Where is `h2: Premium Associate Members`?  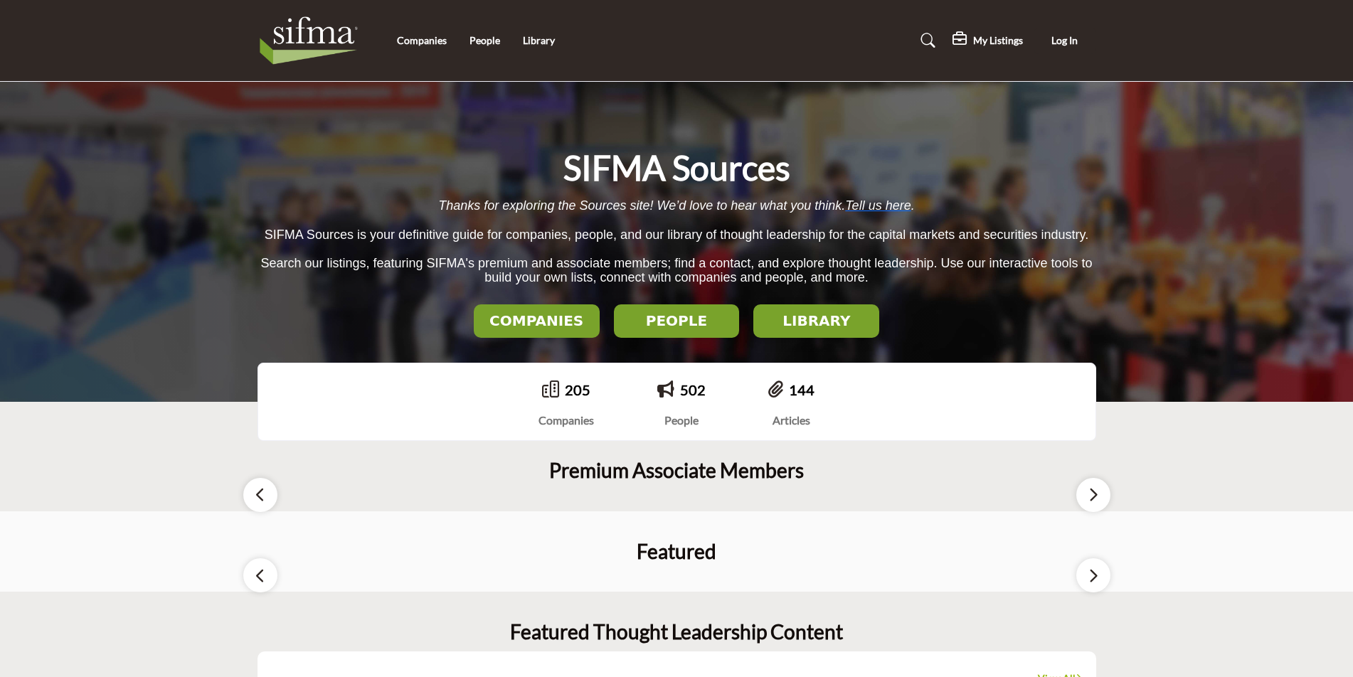 h2: Premium Associate Members is located at coordinates (677, 471).